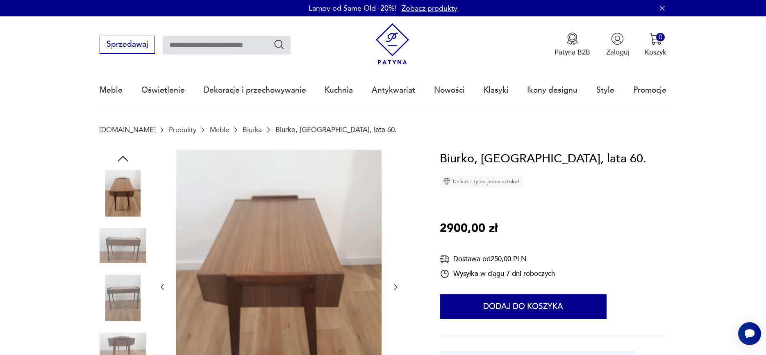 Image resolution: width=766 pixels, height=355 pixels. Describe the element at coordinates (394, 90) in the screenshot. I see `a: Antykwariat` at that location.